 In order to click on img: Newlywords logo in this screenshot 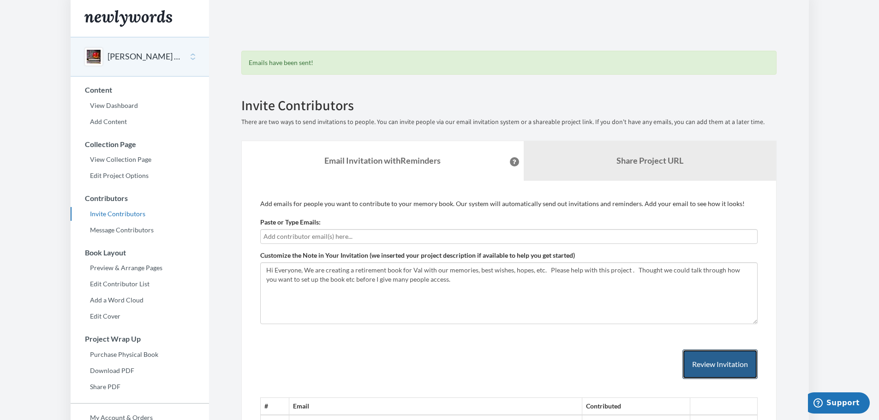, I will do `click(128, 18)`.